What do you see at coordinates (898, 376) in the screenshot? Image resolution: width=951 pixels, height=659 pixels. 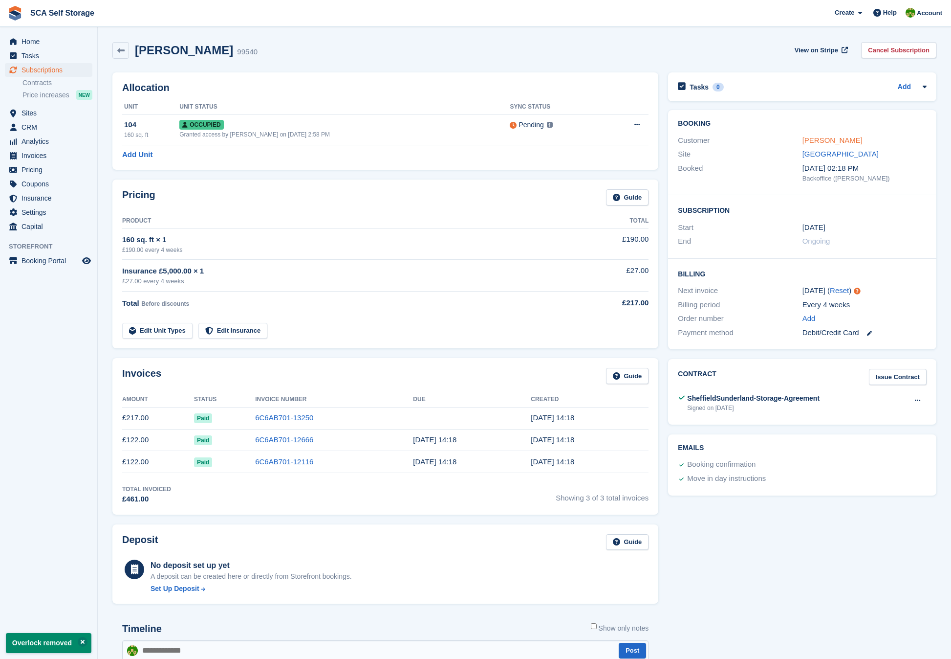 I see `a: Issue Contract` at bounding box center [898, 376].